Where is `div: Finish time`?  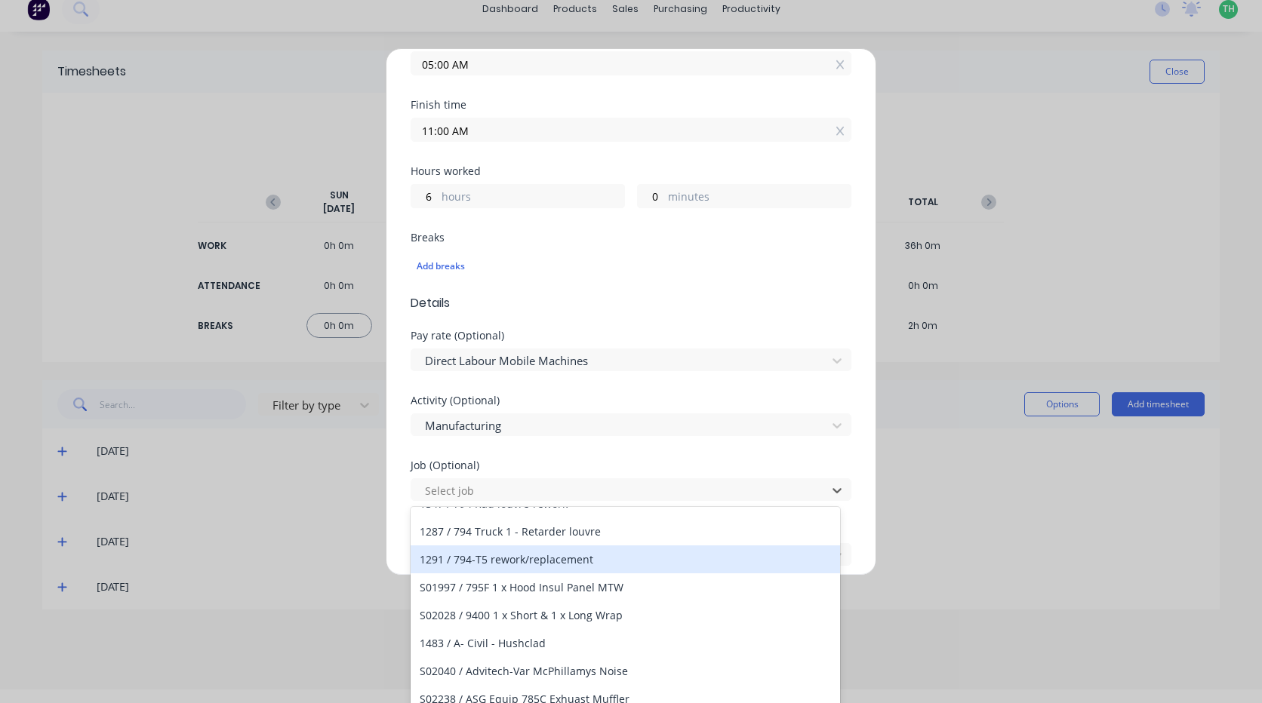
div: Finish time is located at coordinates (631, 105).